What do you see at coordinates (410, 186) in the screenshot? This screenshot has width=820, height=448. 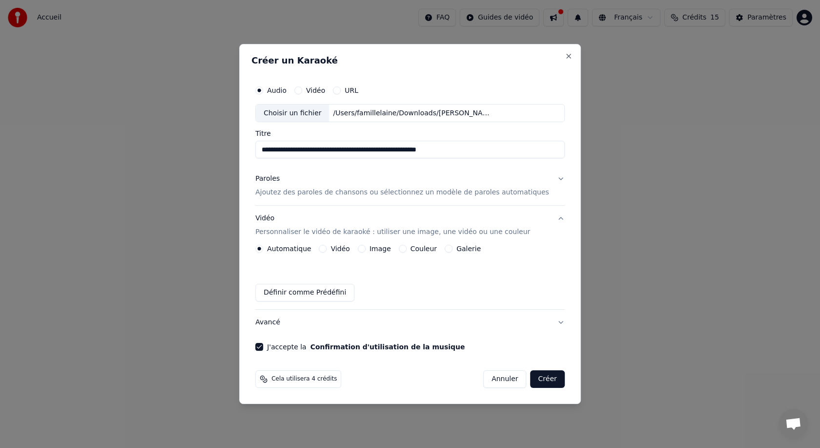 I see `button: ParolesAjoutez des paroles de chansons ou sélectionnez un modèle de paroles automatiques` at bounding box center [410, 186].